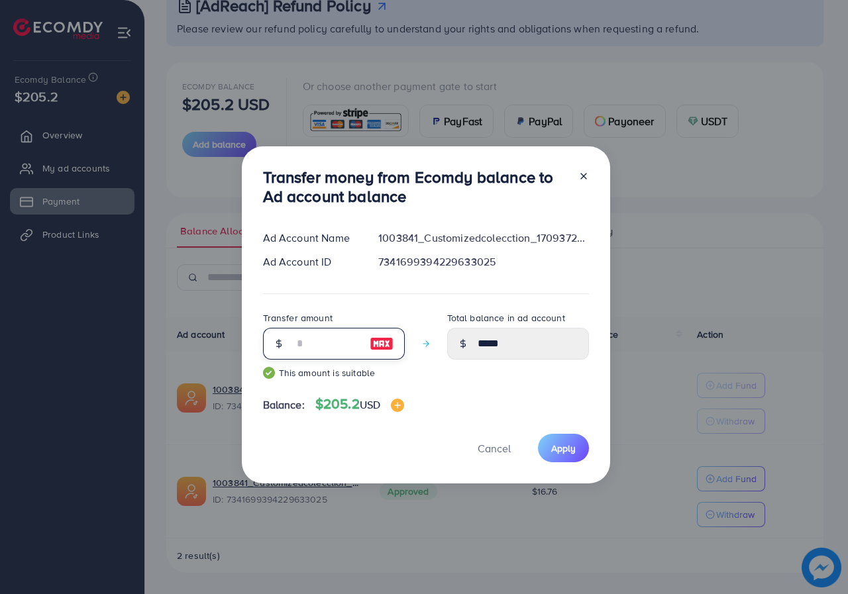 The image size is (848, 594). Describe the element at coordinates (483, 262) in the screenshot. I see `div: 7341699394229633025` at that location.